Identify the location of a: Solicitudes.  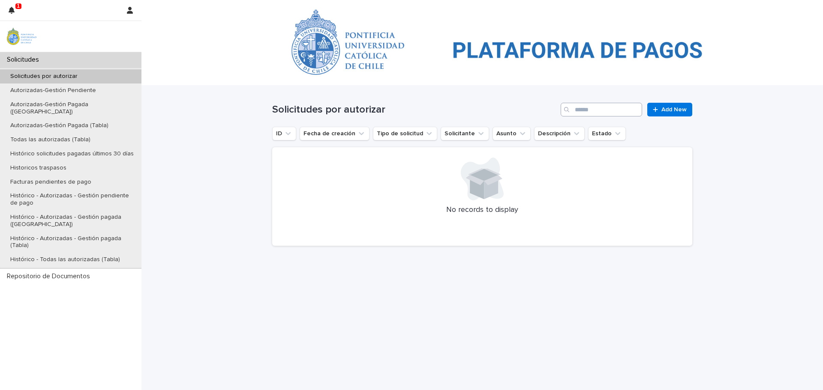
(288, 6).